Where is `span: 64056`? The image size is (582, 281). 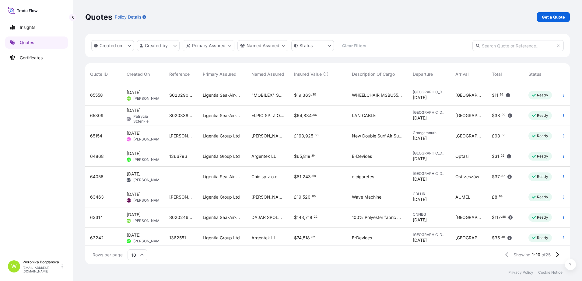
span: 64056 is located at coordinates (97, 177).